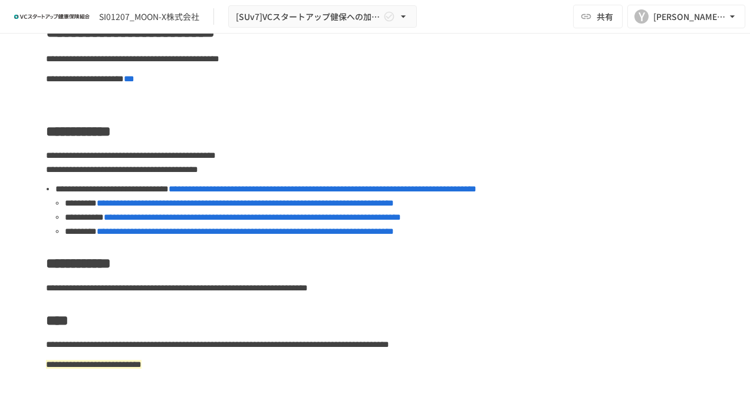  I want to click on span: [SUv7]VCスタートアップ健保への加入申請手続き, so click(308, 17).